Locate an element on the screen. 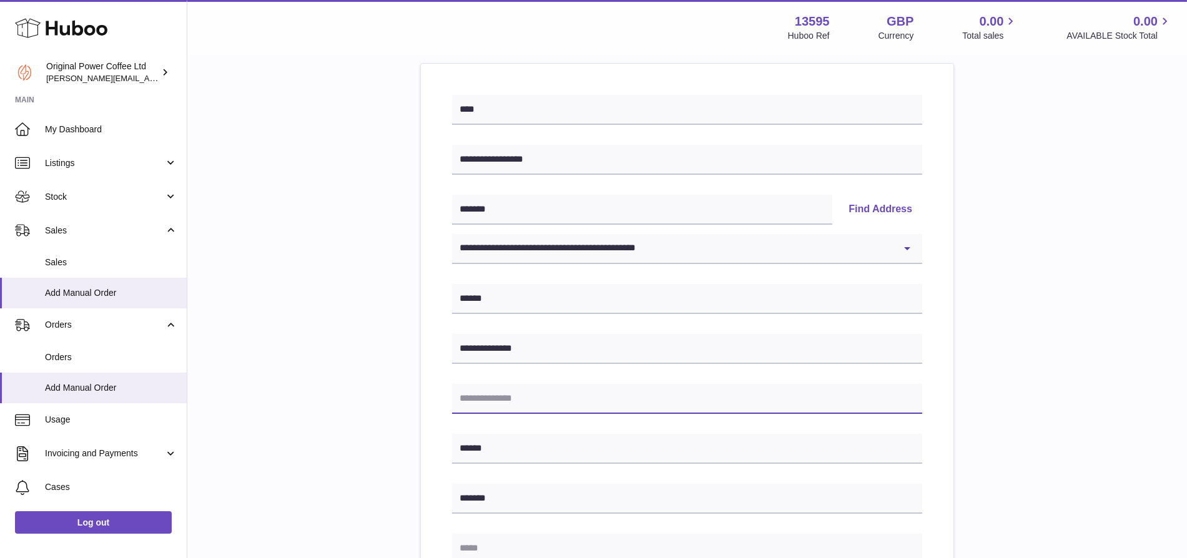  a: 0.00 AVAILABLE Stock Total is located at coordinates (1119, 27).